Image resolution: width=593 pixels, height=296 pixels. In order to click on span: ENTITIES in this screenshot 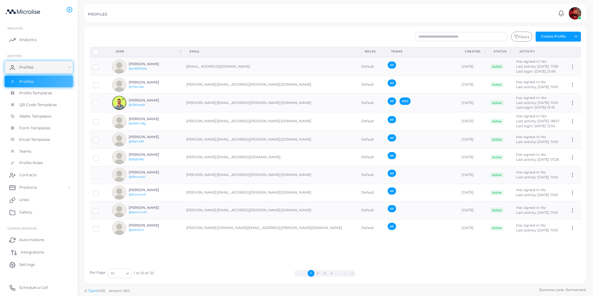, I will do `click(15, 56)`.